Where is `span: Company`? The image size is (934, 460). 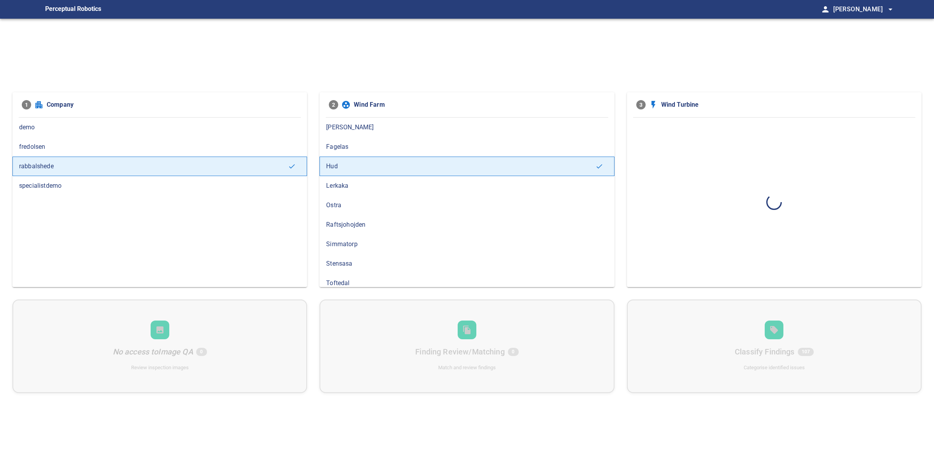 span: Company is located at coordinates (172, 105).